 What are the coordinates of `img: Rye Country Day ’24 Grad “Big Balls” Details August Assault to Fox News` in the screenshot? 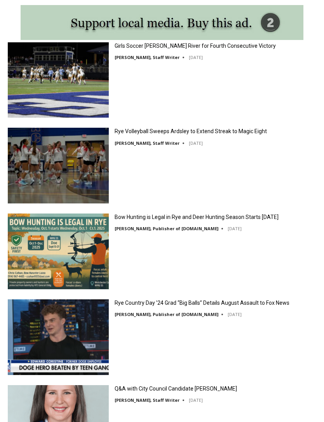 It's located at (58, 337).